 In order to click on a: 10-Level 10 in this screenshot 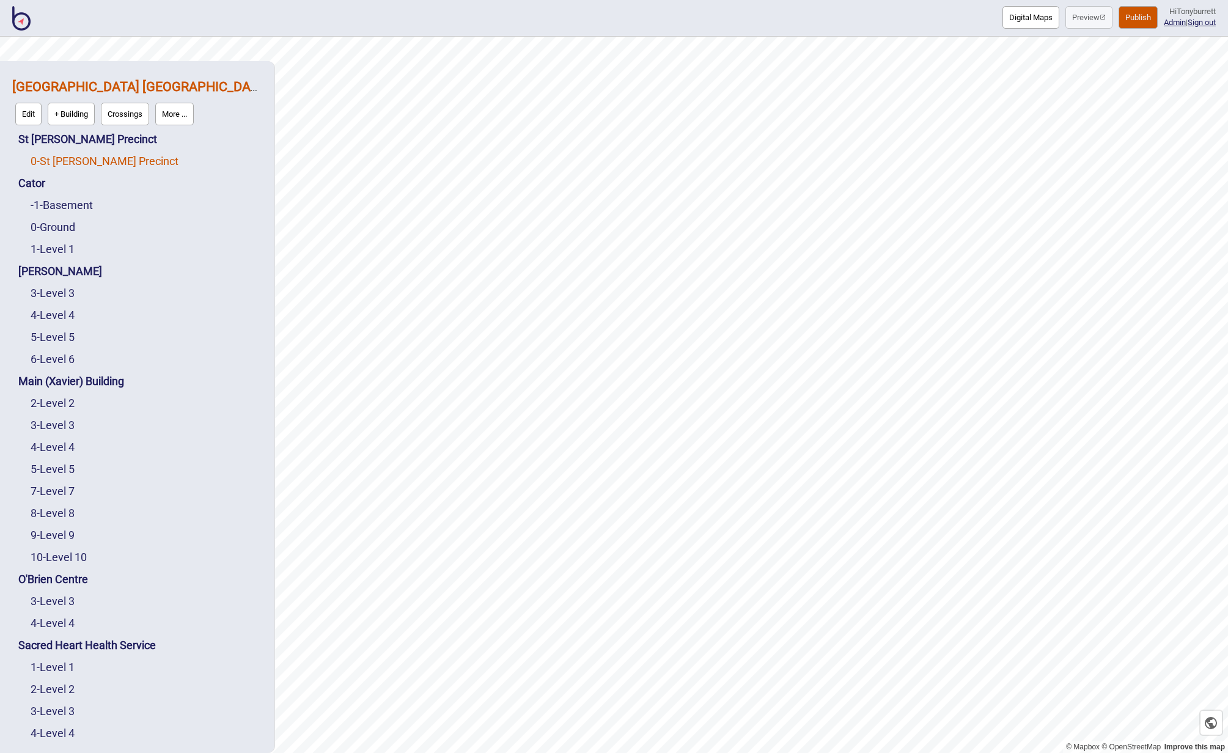, I will do `click(59, 557)`.